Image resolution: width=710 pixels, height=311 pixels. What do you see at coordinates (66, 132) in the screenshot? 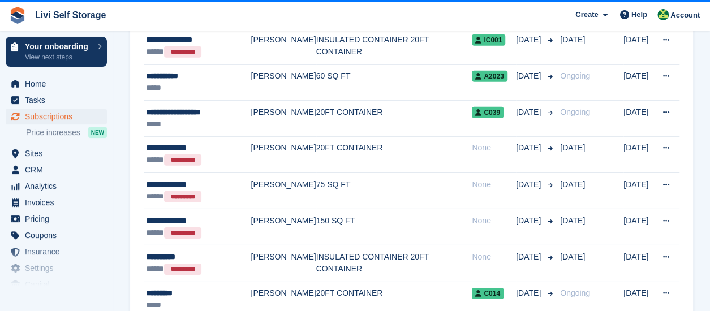
I see `a: Price increases NEW` at bounding box center [66, 132].